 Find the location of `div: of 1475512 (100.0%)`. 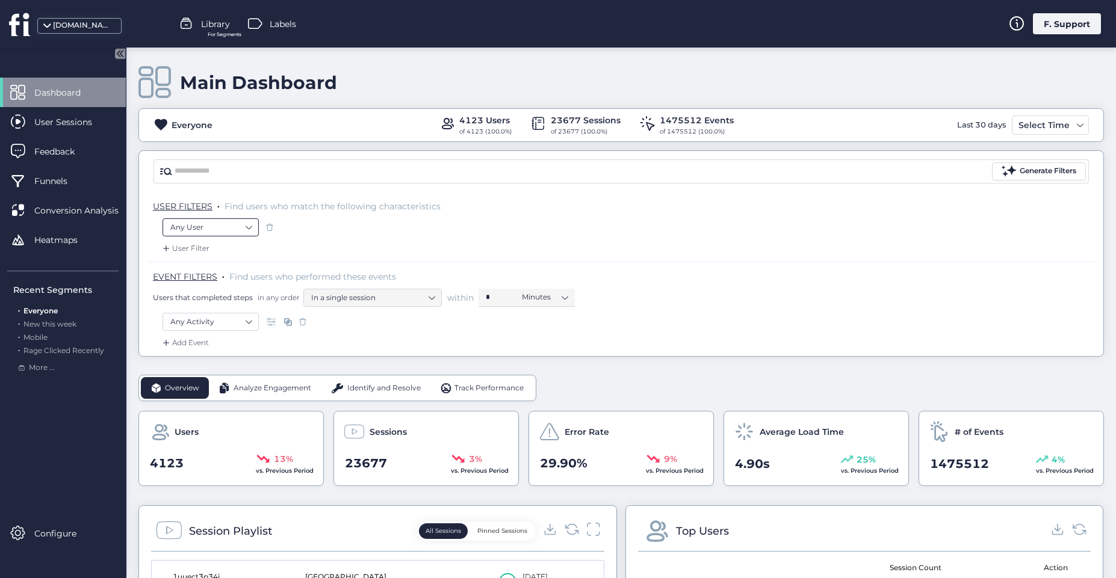

div: of 1475512 (100.0%) is located at coordinates (696, 132).